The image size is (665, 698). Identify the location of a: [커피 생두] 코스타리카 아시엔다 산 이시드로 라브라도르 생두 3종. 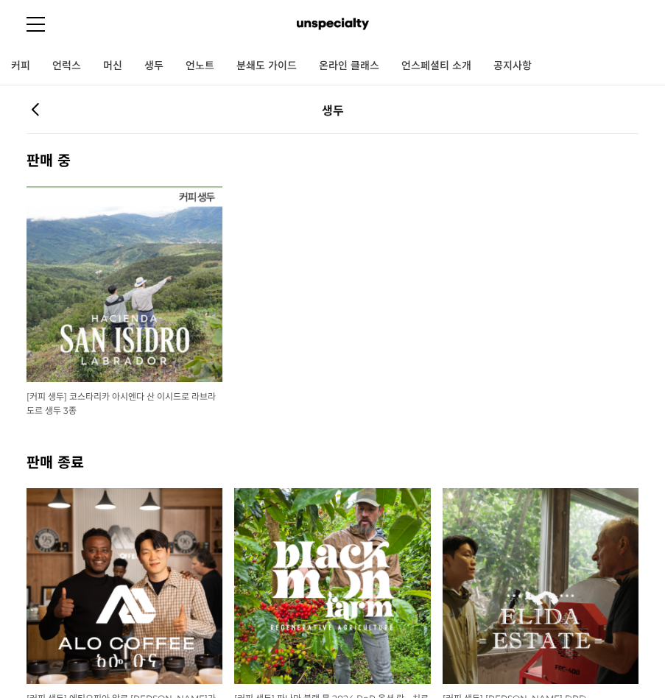
(121, 403).